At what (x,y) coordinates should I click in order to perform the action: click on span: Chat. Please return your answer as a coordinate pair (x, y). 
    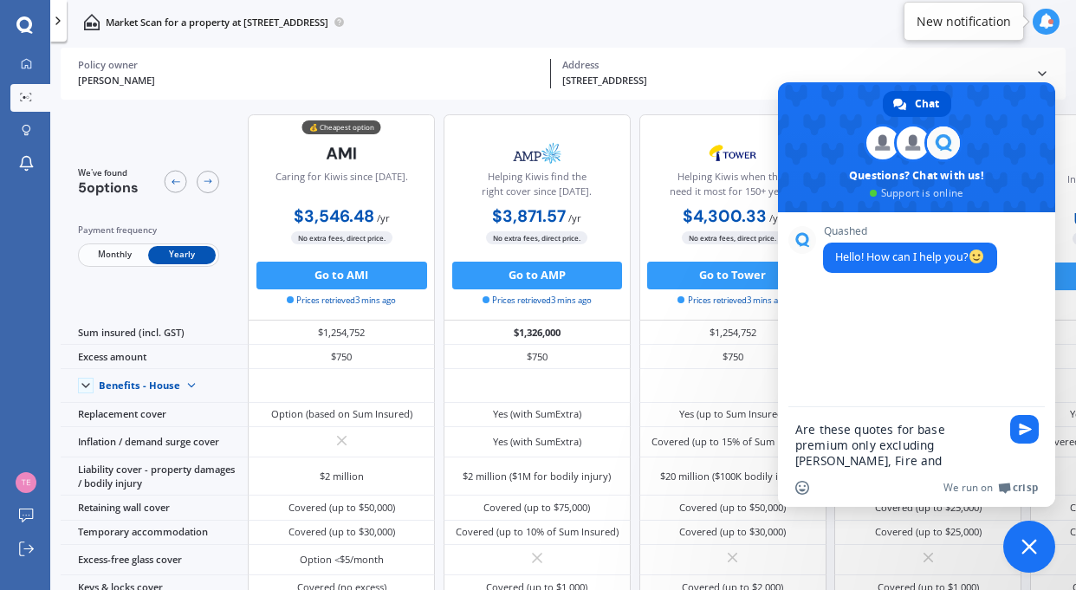
    Looking at the image, I should click on (927, 104).